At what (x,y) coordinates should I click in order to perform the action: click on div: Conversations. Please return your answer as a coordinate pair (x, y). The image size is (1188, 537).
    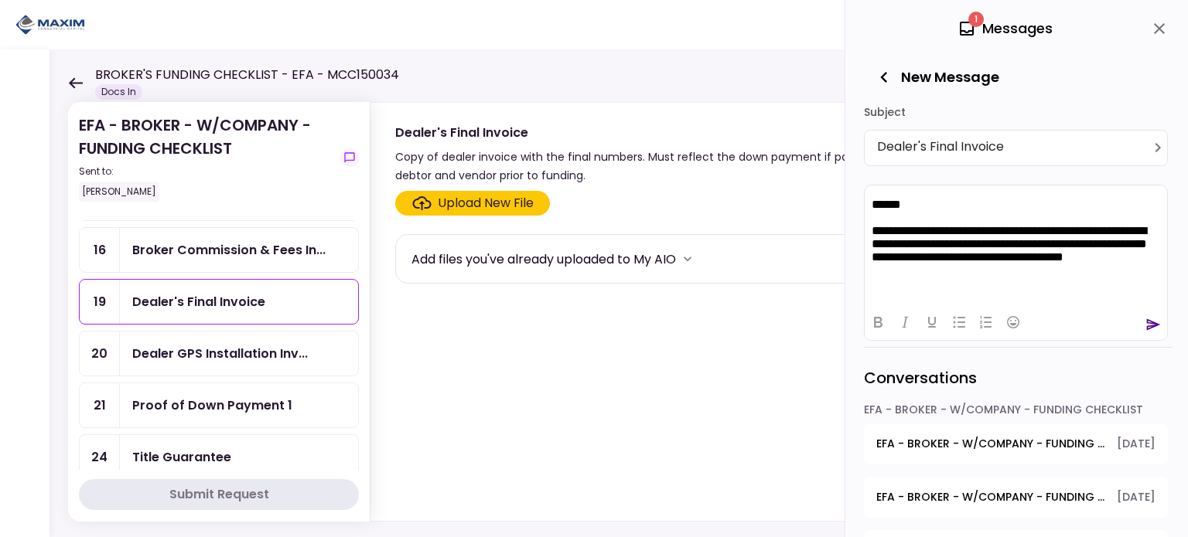
    Looking at the image, I should click on (1018, 374).